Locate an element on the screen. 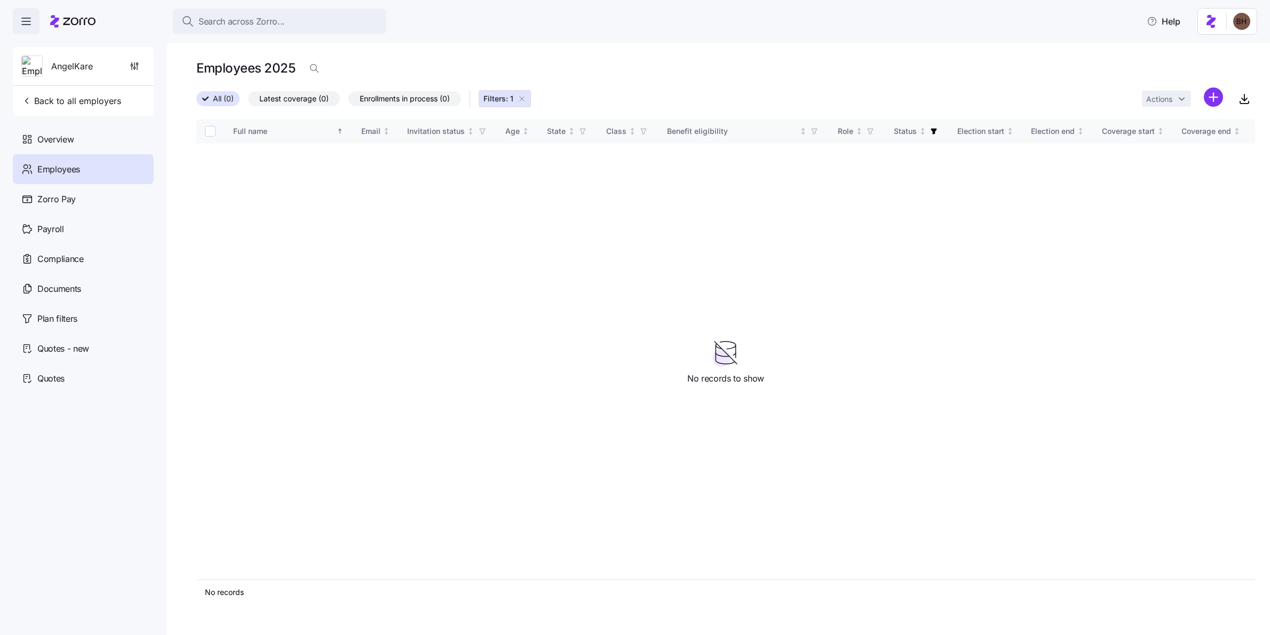 This screenshot has height=635, width=1270. span: Compliance is located at coordinates (60, 259).